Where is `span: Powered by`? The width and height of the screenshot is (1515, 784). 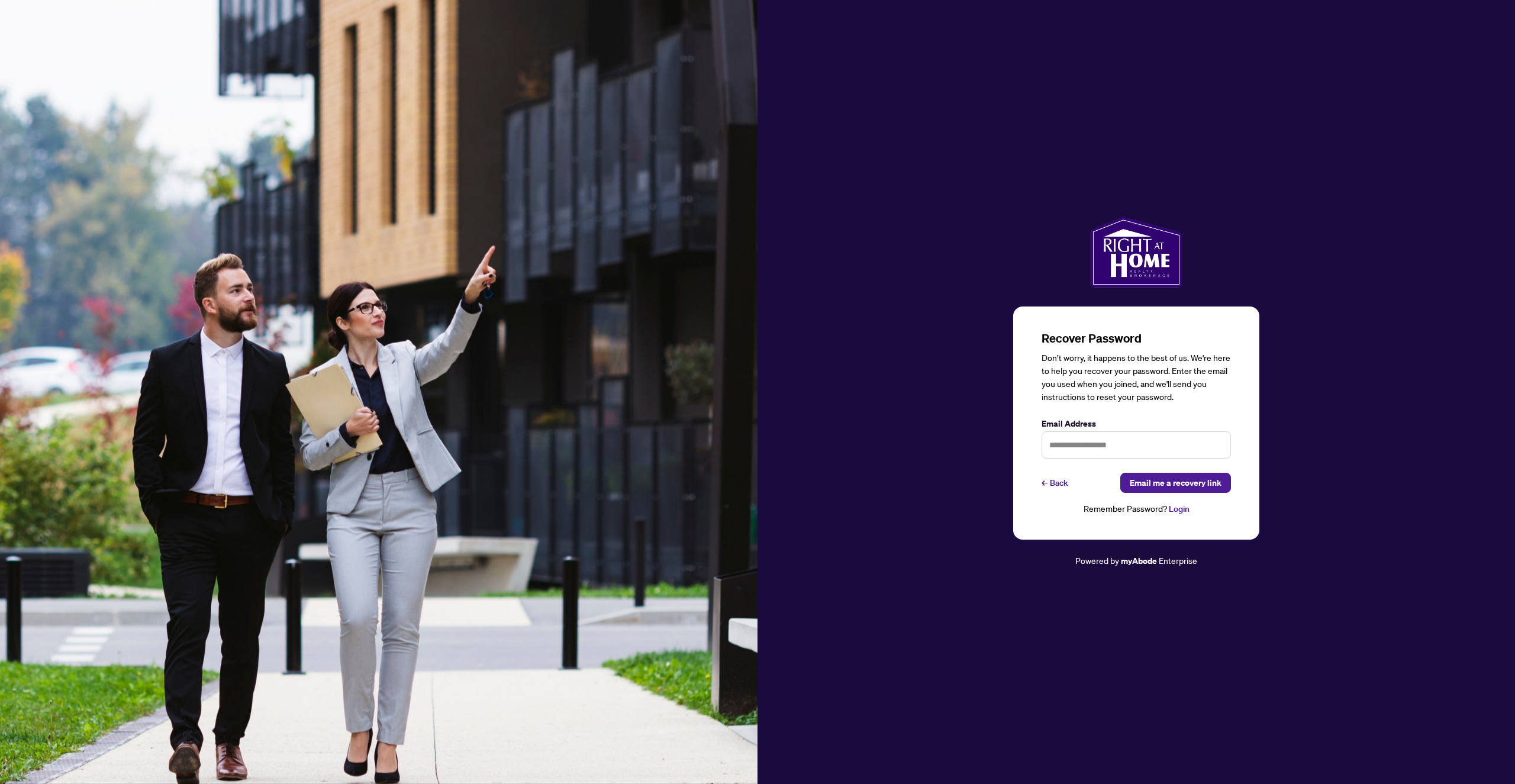 span: Powered by is located at coordinates (1097, 561).